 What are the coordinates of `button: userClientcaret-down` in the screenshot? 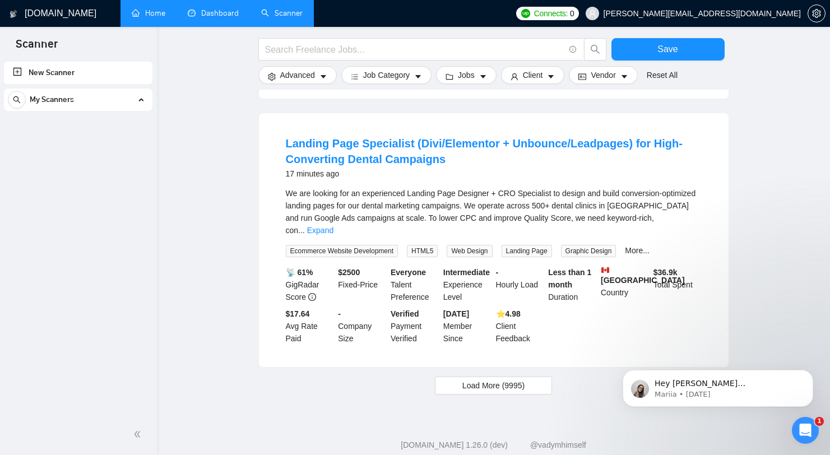 It's located at (533, 75).